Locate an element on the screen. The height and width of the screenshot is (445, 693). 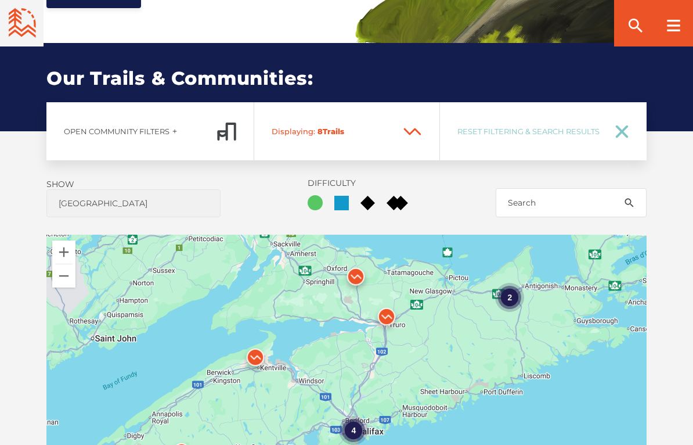
span: Displaying: is located at coordinates (293, 131).